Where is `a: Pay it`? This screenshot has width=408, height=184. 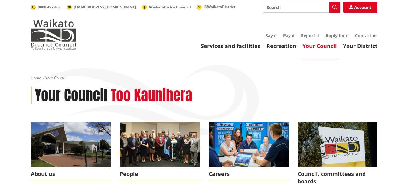
a: Pay it is located at coordinates (288, 35).